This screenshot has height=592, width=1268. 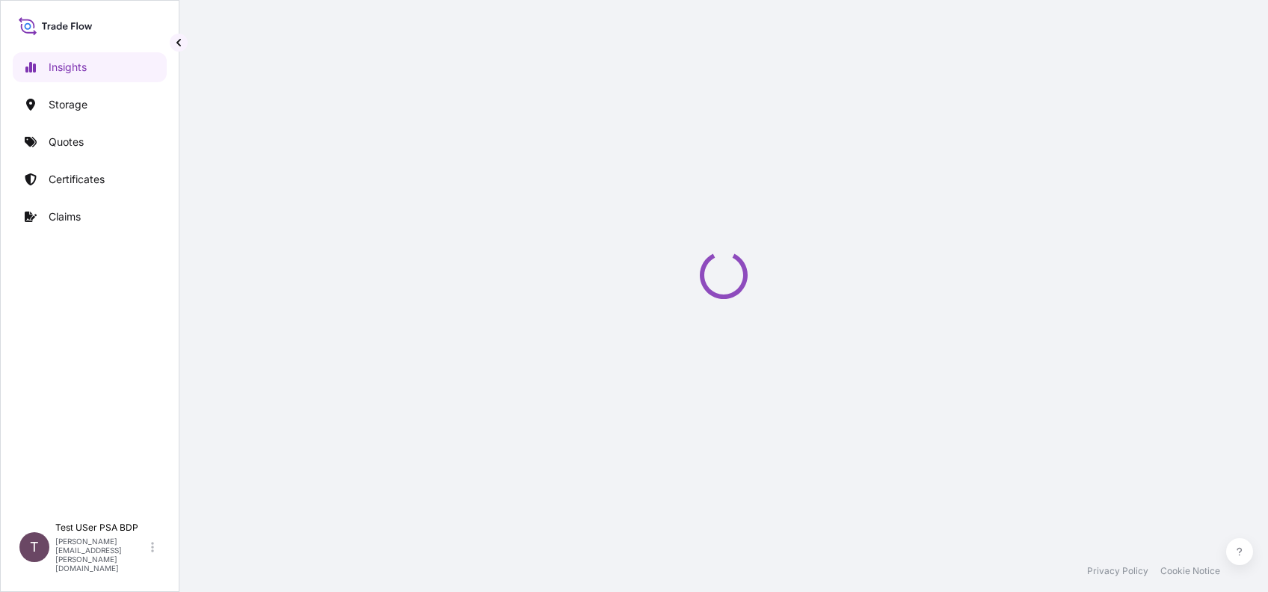 What do you see at coordinates (102, 528) in the screenshot?
I see `p: Test USer PSA BDP` at bounding box center [102, 528].